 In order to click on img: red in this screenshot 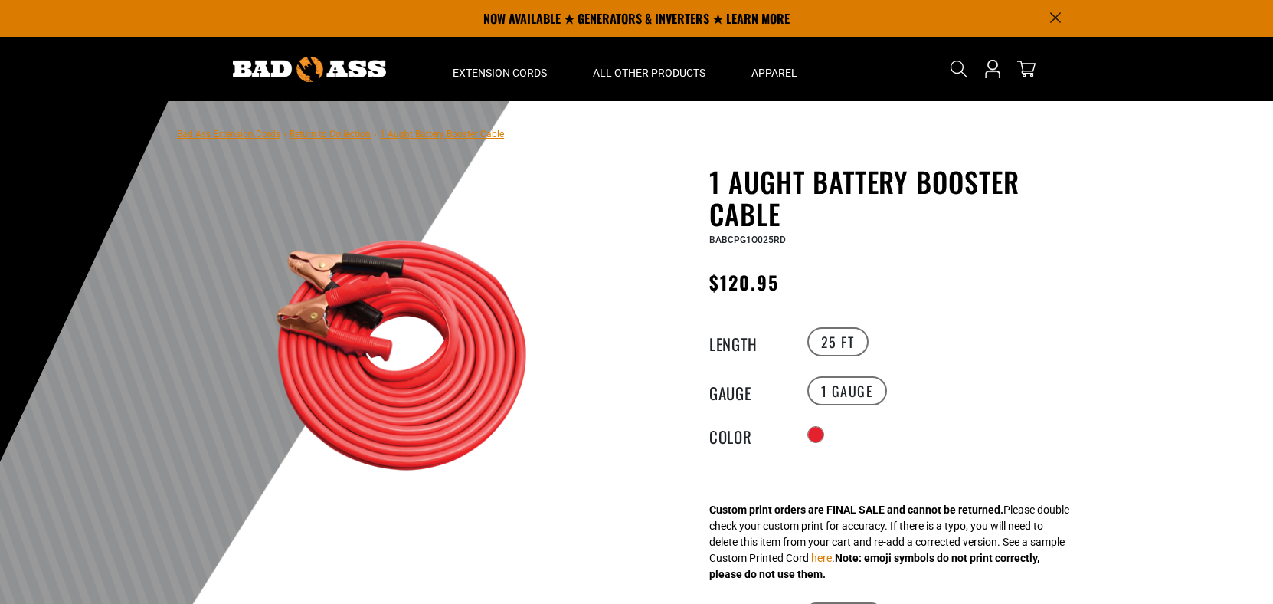, I will do `click(407, 353)`.